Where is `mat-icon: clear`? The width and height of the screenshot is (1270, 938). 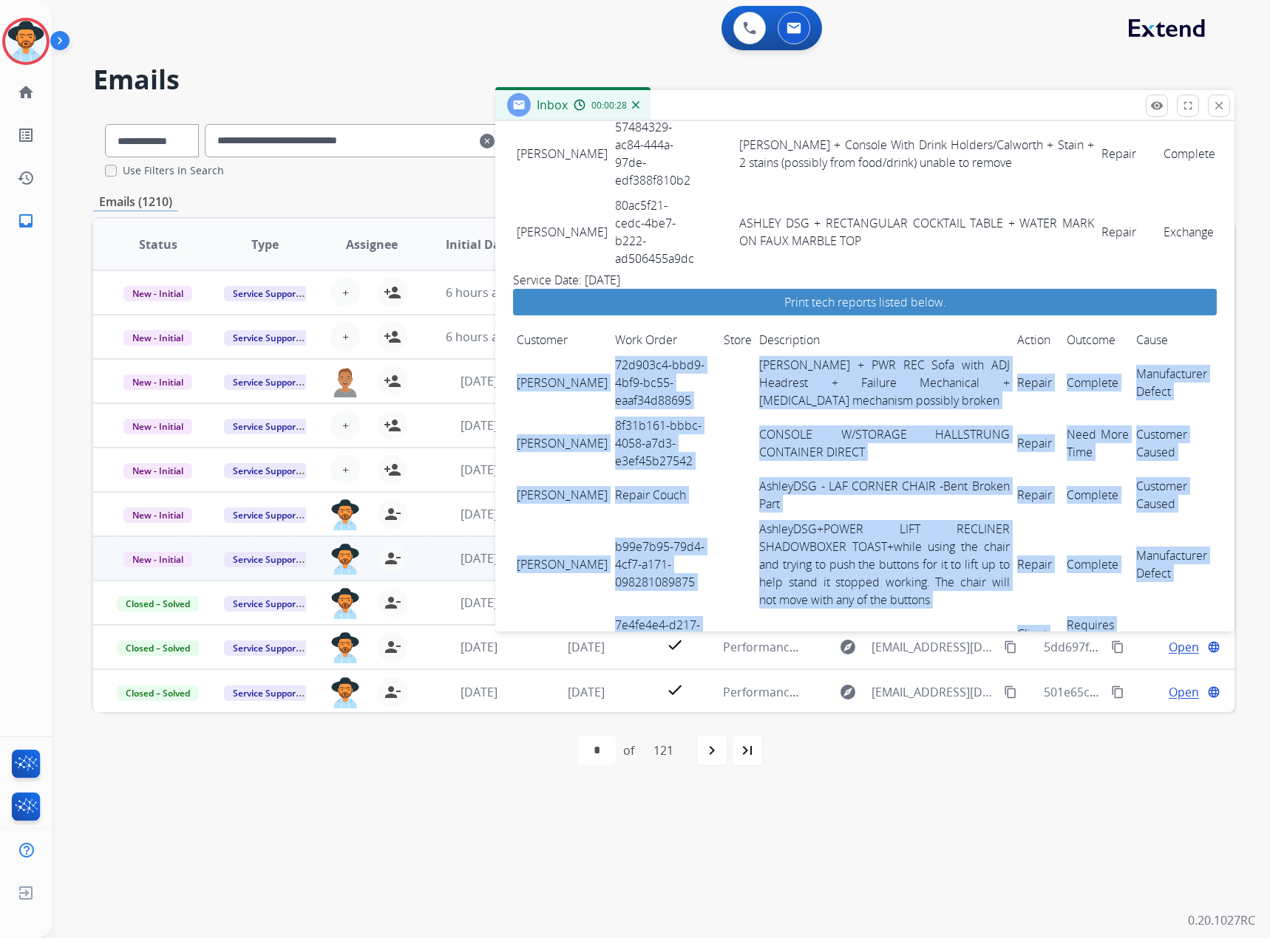 mat-icon: clear is located at coordinates (487, 141).